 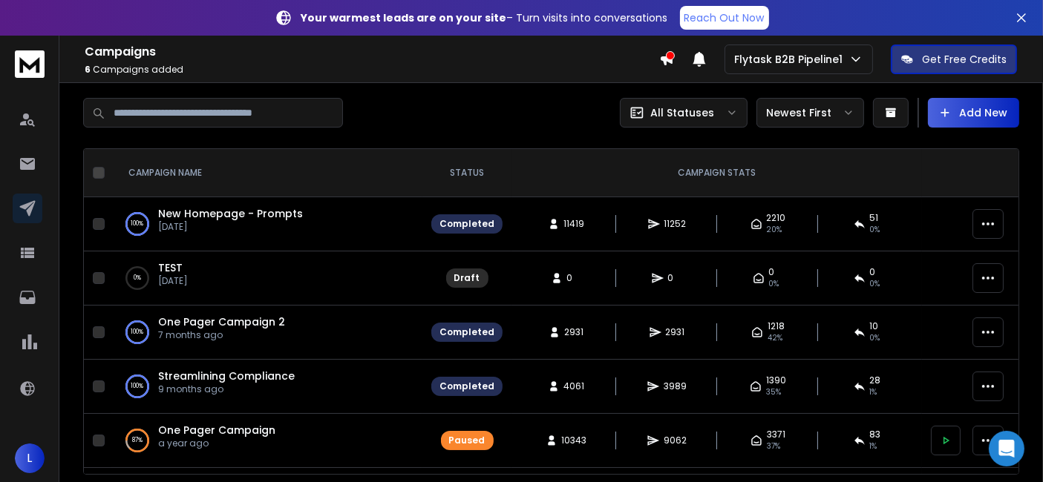 What do you see at coordinates (791, 59) in the screenshot?
I see `p: Flytask B2B Pipeline1` at bounding box center [791, 59].